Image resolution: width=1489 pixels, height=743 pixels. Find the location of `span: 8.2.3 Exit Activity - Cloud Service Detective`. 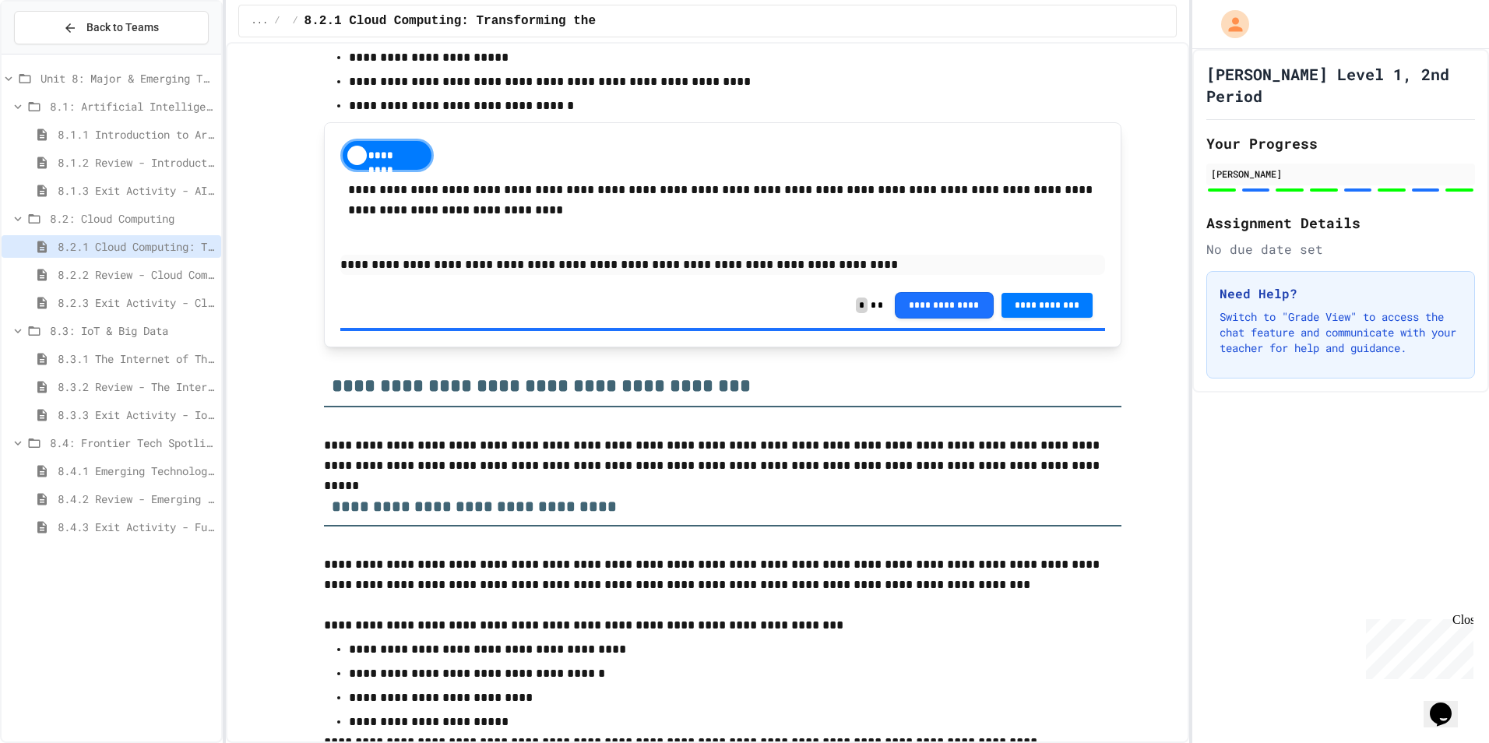

span: 8.2.3 Exit Activity - Cloud Service Detective is located at coordinates (136, 302).